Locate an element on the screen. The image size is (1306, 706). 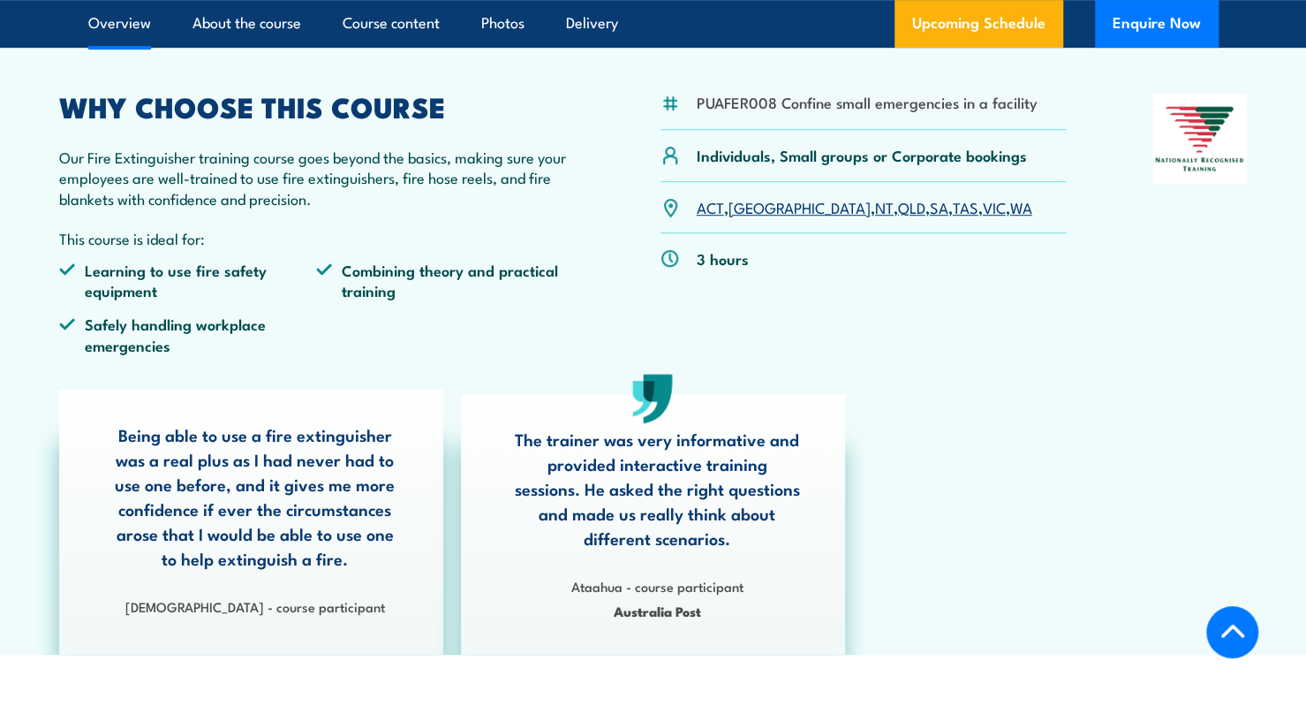
a: QLD is located at coordinates (912, 207).